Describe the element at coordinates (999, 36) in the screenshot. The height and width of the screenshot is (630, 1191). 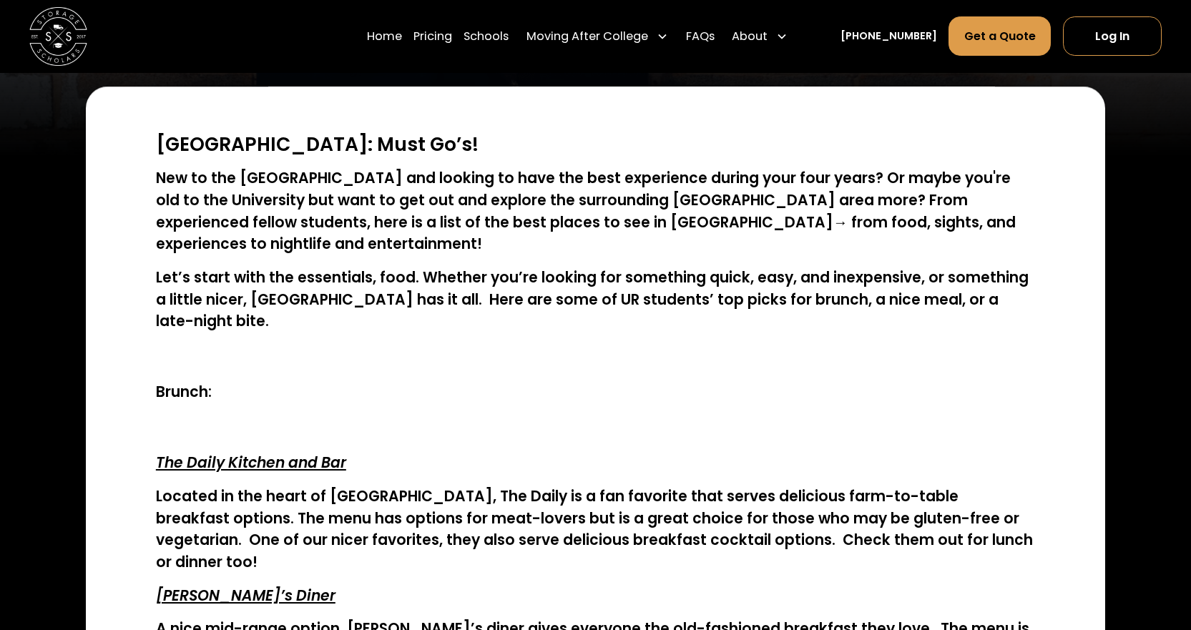
I see `a: Get a Quote` at that location.